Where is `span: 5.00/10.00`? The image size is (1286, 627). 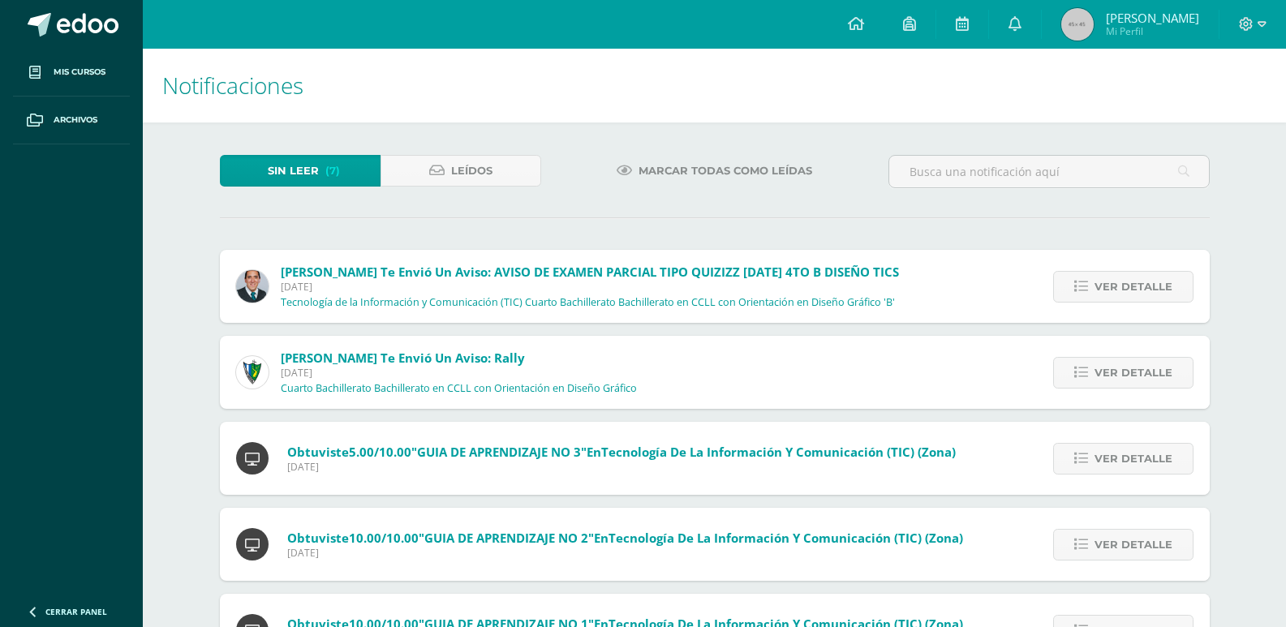
span: 5.00/10.00 is located at coordinates (380, 452).